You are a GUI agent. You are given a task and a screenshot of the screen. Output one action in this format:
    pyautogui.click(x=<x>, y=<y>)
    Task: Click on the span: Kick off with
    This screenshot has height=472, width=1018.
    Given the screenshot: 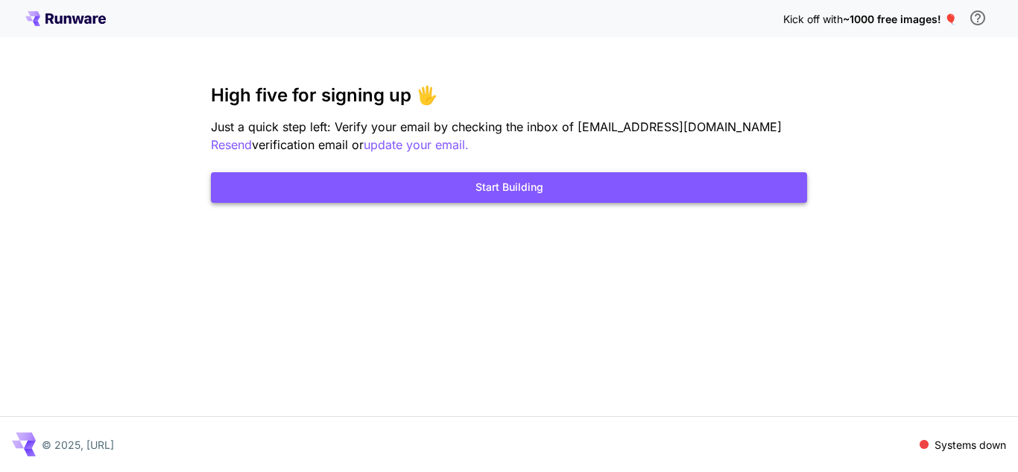 What is the action you would take?
    pyautogui.click(x=813, y=19)
    